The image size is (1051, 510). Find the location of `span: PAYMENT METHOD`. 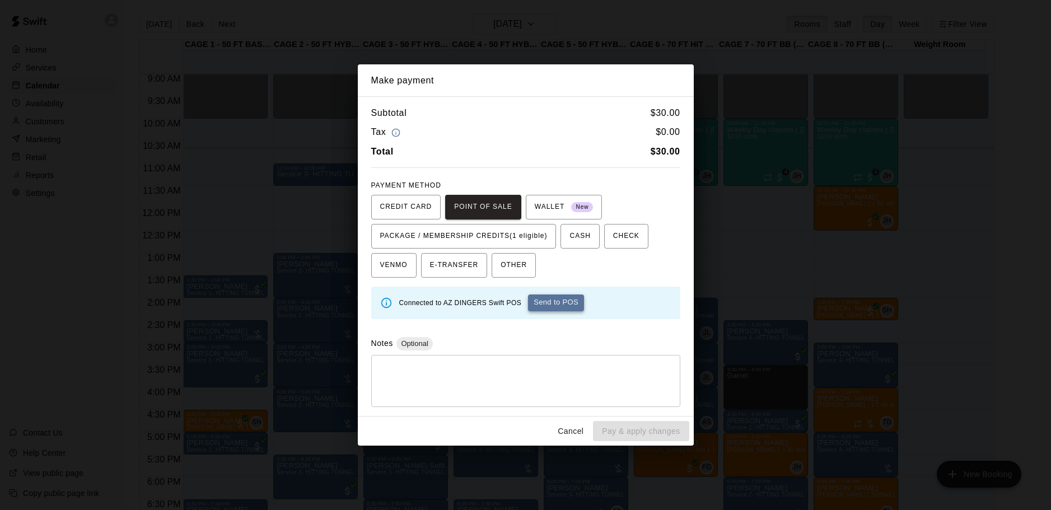

span: PAYMENT METHOD is located at coordinates (406, 185).